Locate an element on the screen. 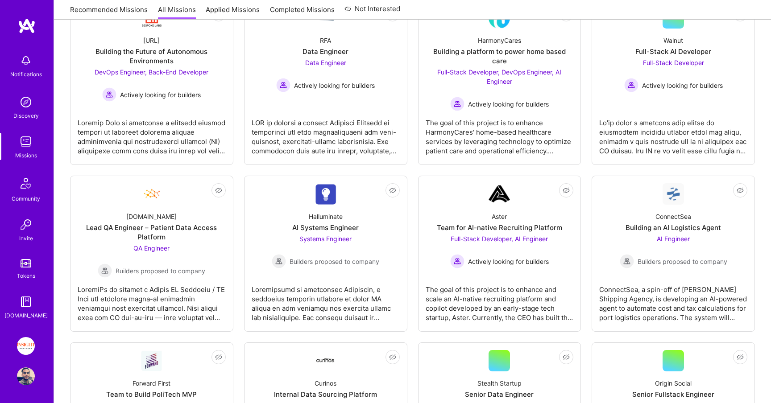 The width and height of the screenshot is (771, 403). a: Insight Partners: Data & AI - Sourcing is located at coordinates (26, 346).